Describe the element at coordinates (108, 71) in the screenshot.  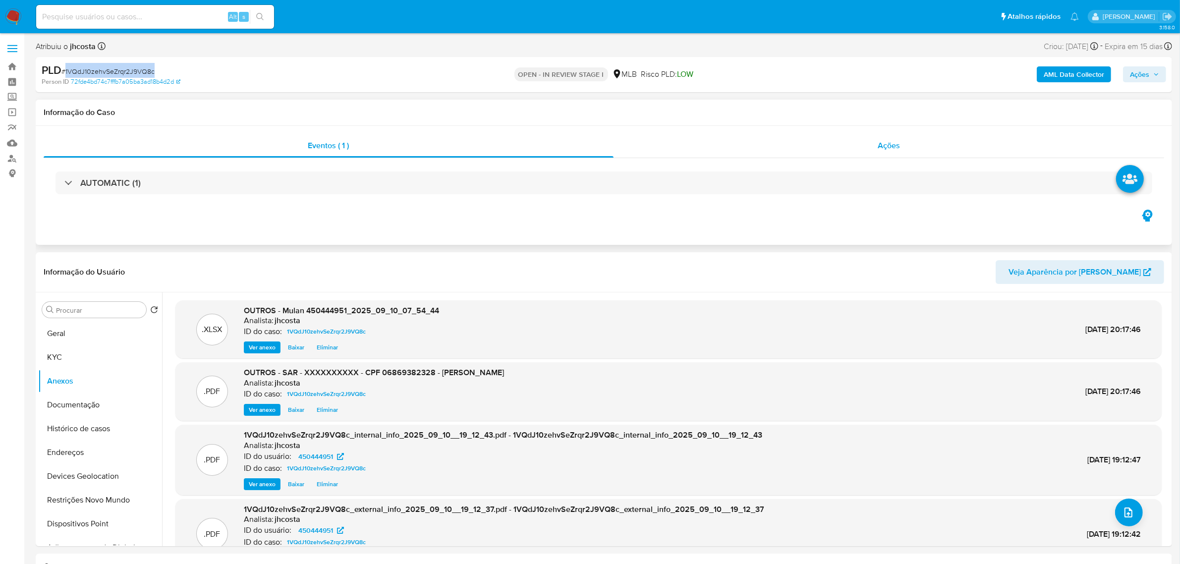
I see `span: # 1VQdJ10zehvSeZrqr2J9VQ8c` at that location.